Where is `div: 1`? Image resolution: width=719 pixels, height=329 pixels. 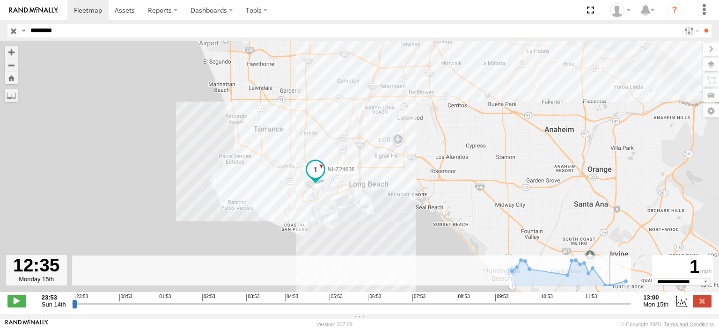 div: 1 is located at coordinates (683, 267).